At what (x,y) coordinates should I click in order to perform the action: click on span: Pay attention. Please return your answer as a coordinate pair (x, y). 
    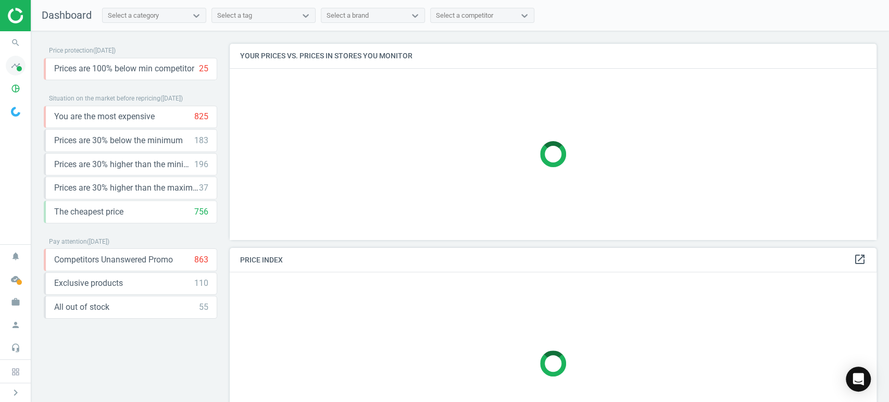
    Looking at the image, I should click on (68, 242).